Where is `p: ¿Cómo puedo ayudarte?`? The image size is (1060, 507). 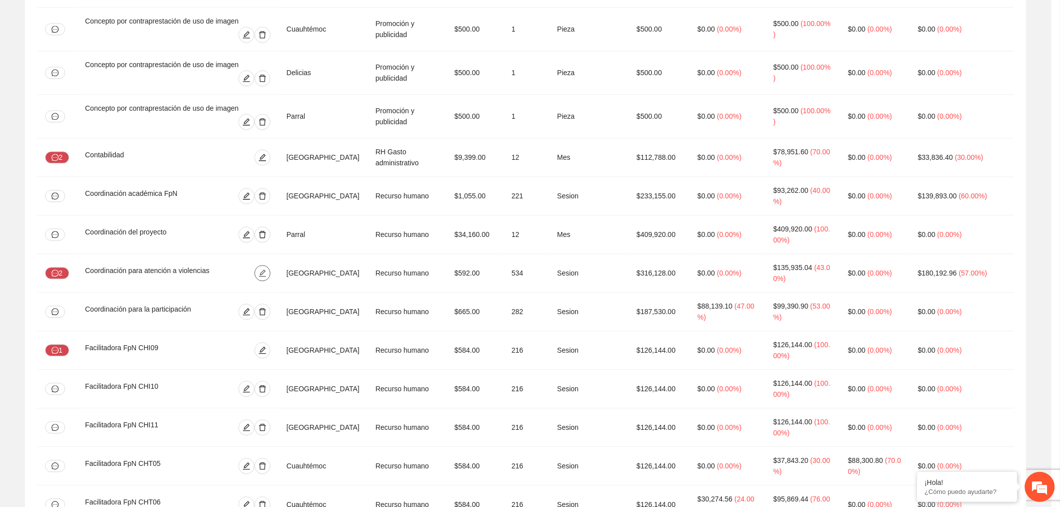
p: ¿Cómo puedo ayudarte? is located at coordinates (968, 492).